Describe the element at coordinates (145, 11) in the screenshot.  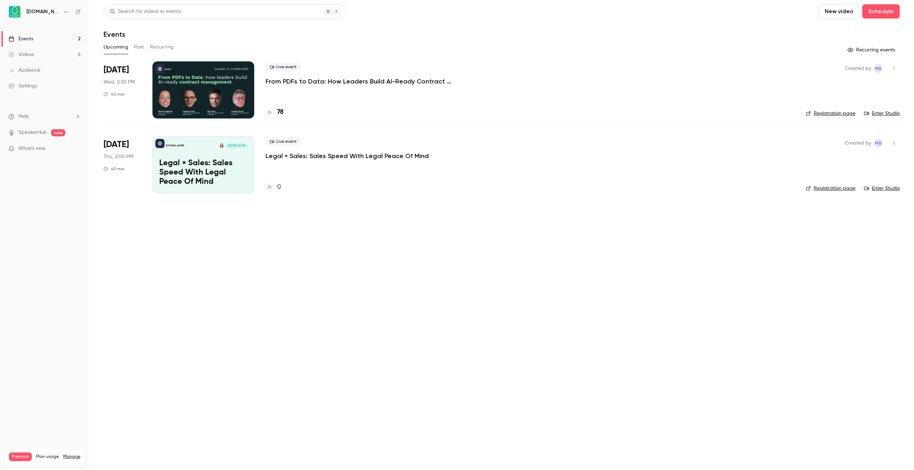
I see `div: Search for videos or events` at that location.